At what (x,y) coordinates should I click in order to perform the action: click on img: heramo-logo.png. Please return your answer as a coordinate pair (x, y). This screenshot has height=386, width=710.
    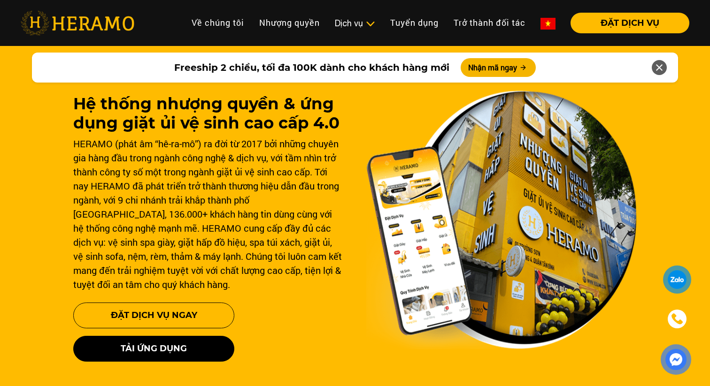
    Looking at the image, I should click on (77, 23).